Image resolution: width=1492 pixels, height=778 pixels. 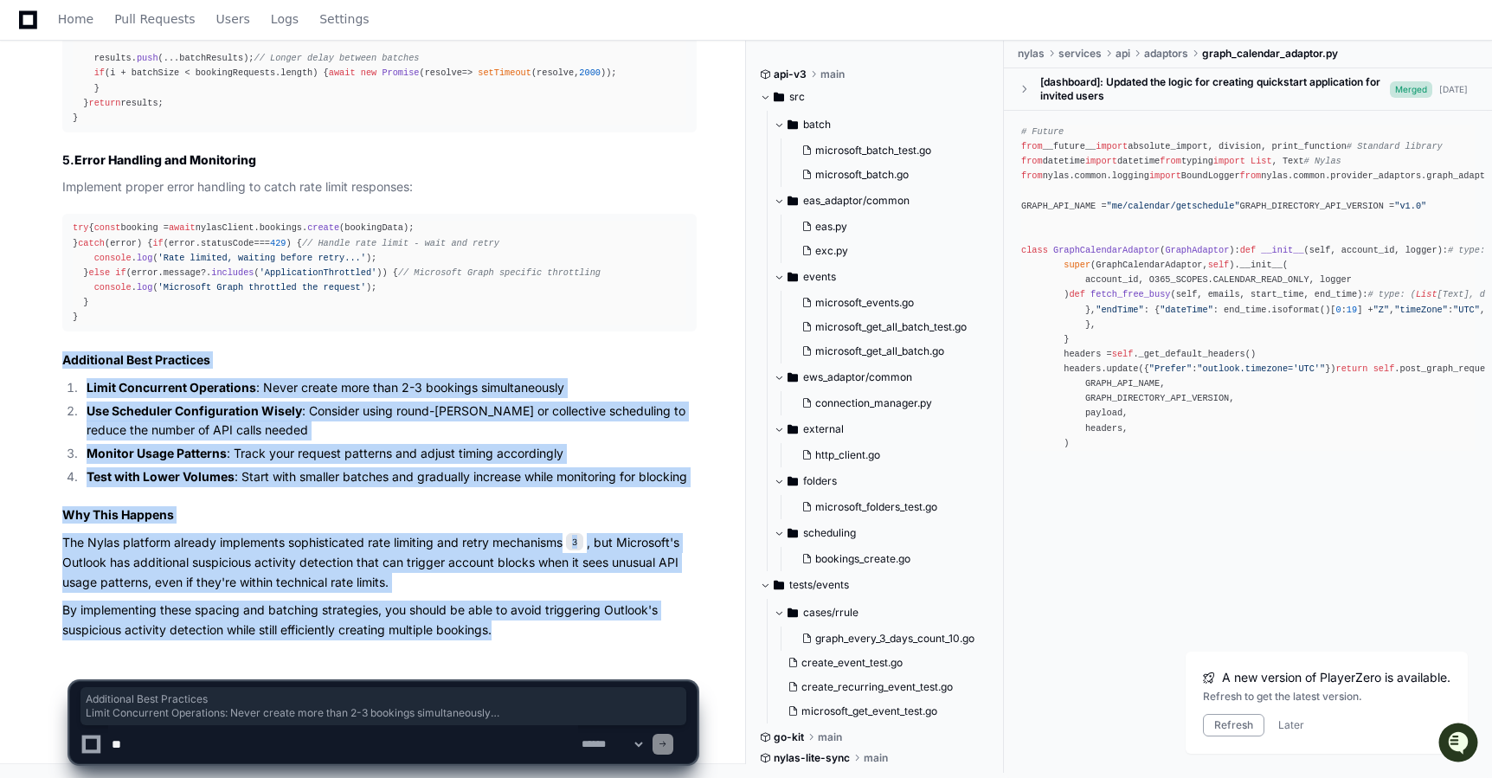 What do you see at coordinates (876, 507) in the screenshot?
I see `span: microsoft_folders_test.go` at bounding box center [876, 507].